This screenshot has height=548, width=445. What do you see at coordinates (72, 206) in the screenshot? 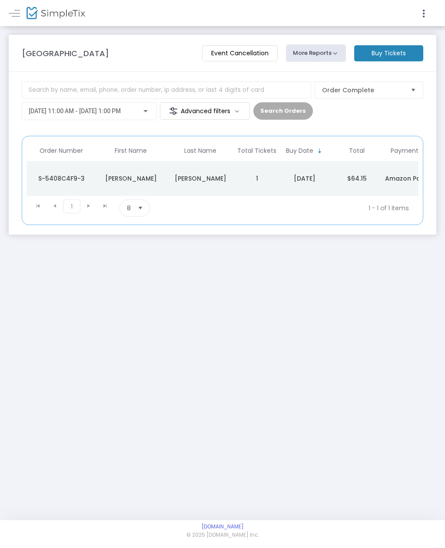
I see `span: Page 1` at bounding box center [72, 206].